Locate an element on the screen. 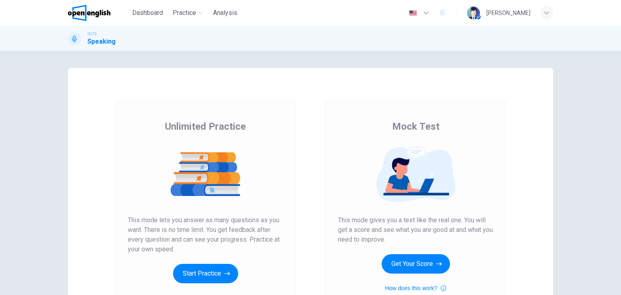  a: Dashboard is located at coordinates (147, 13).